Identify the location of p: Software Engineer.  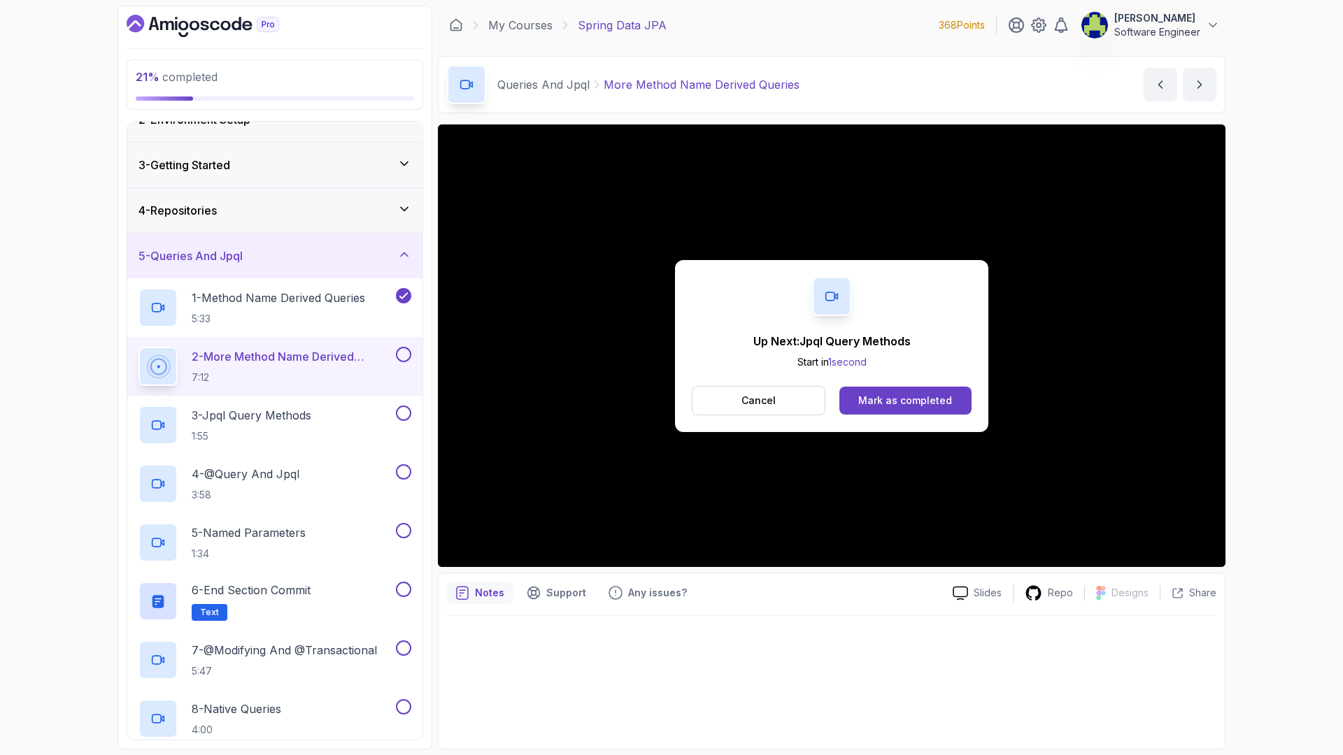
(1157, 32).